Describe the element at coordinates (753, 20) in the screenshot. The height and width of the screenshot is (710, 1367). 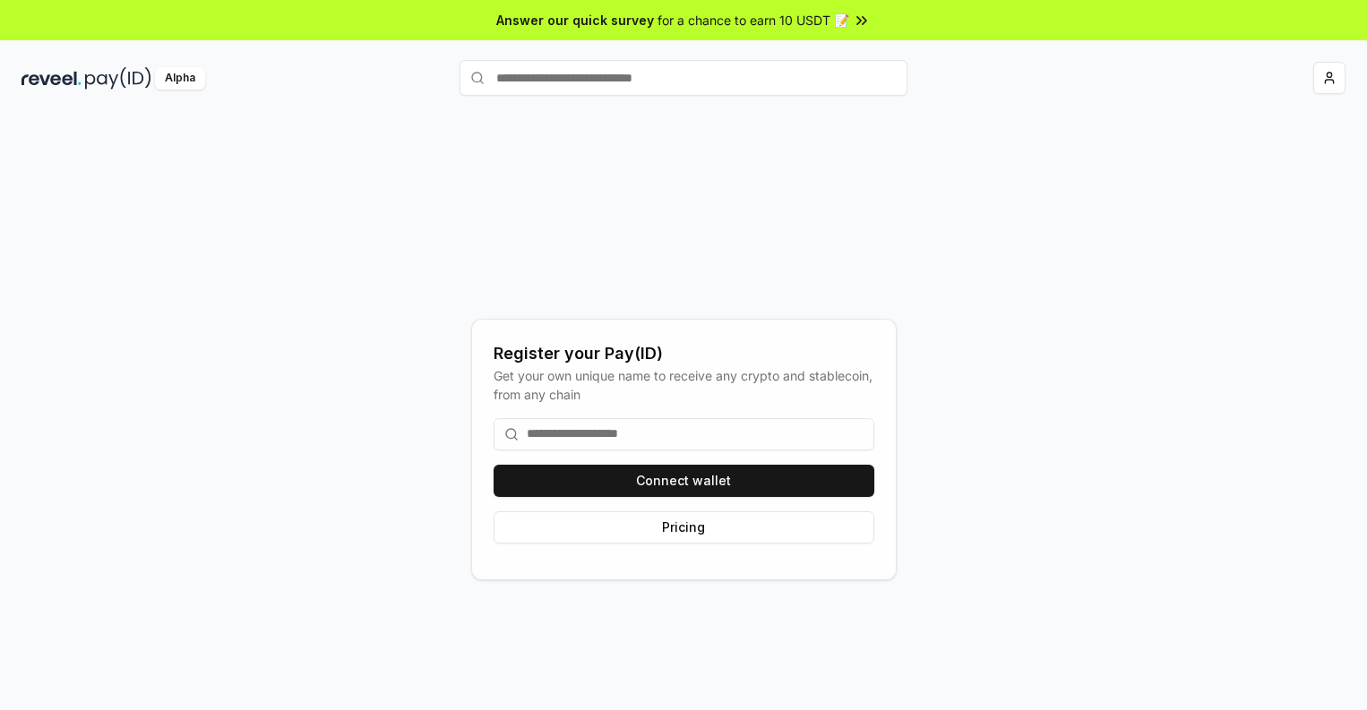
I see `span: for a chance to earn 10 USDT 📝` at that location.